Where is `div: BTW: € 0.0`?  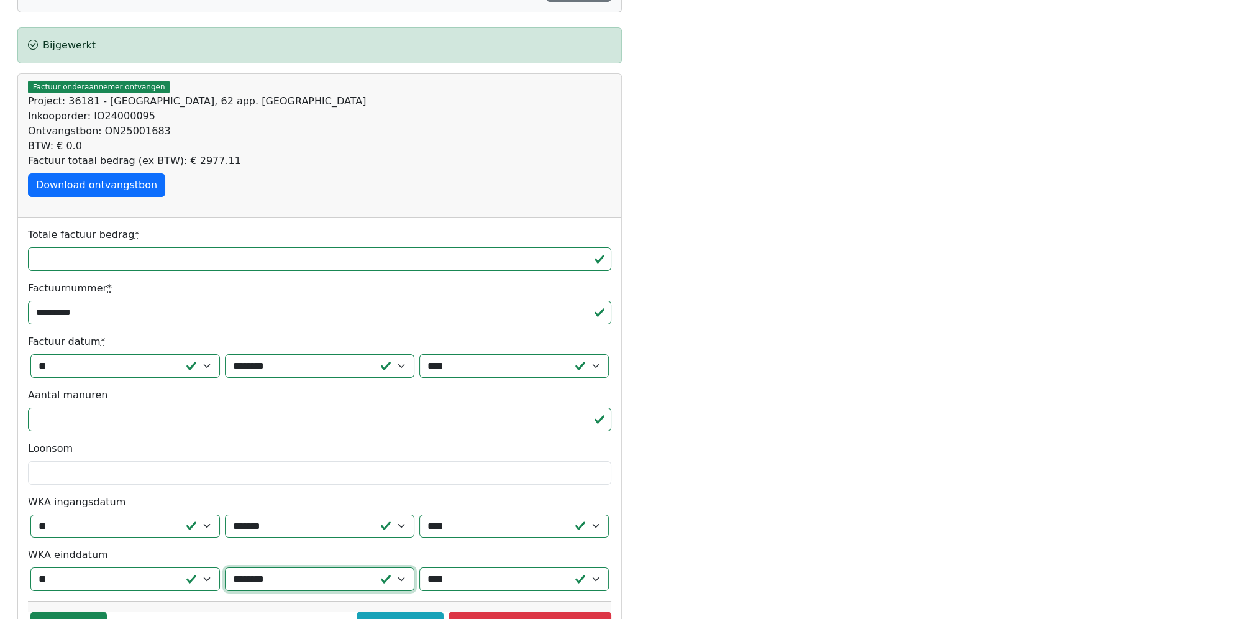 div: BTW: € 0.0 is located at coordinates (319, 146).